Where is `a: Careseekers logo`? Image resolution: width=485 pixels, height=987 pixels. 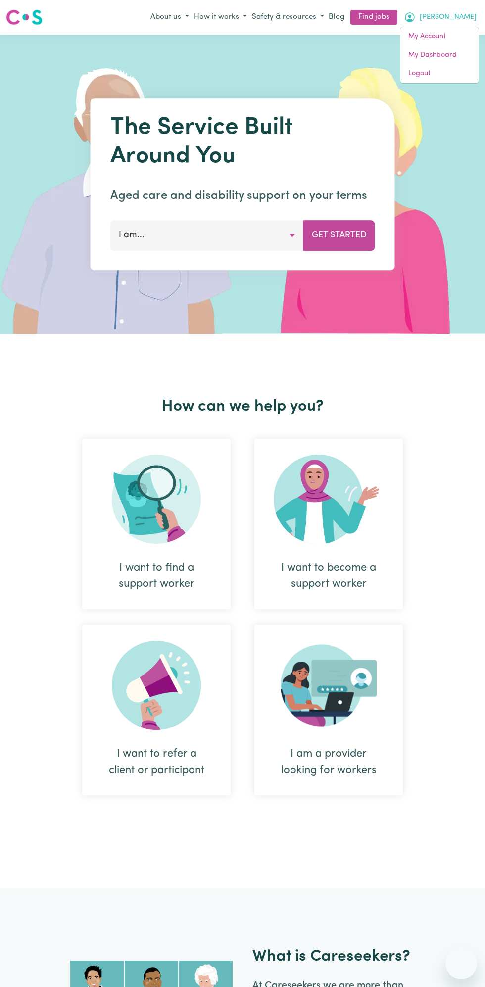 a: Careseekers logo is located at coordinates (24, 17).